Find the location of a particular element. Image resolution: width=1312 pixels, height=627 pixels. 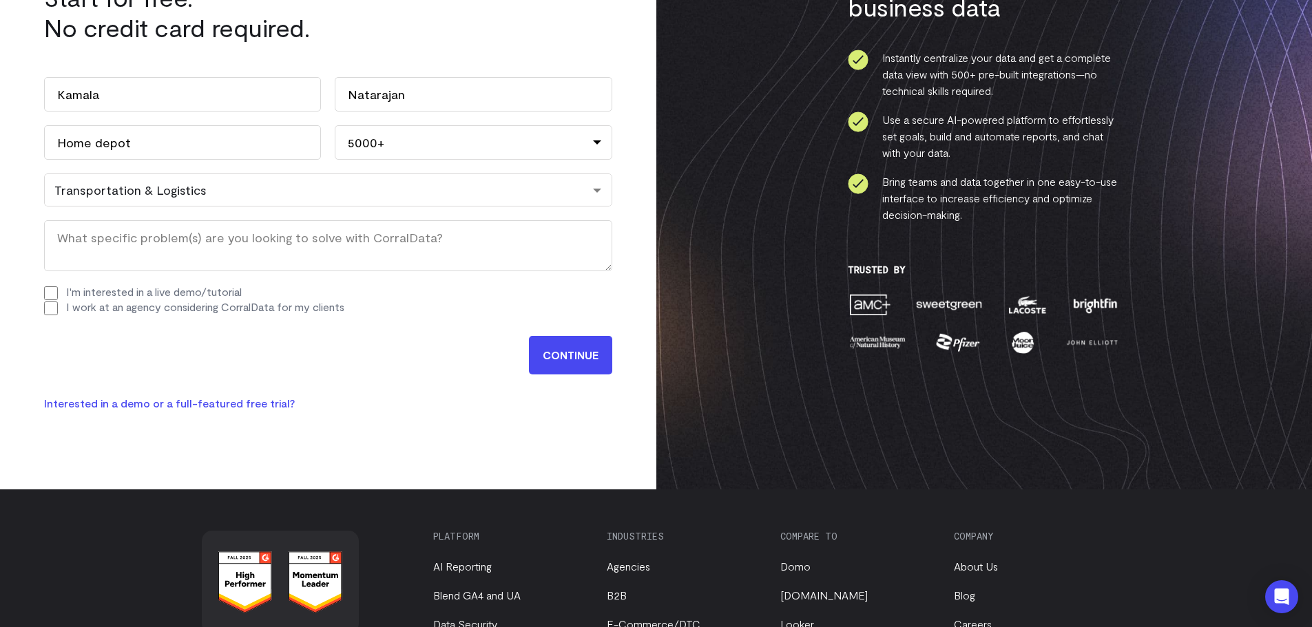

h3: Industries is located at coordinates (682, 536).